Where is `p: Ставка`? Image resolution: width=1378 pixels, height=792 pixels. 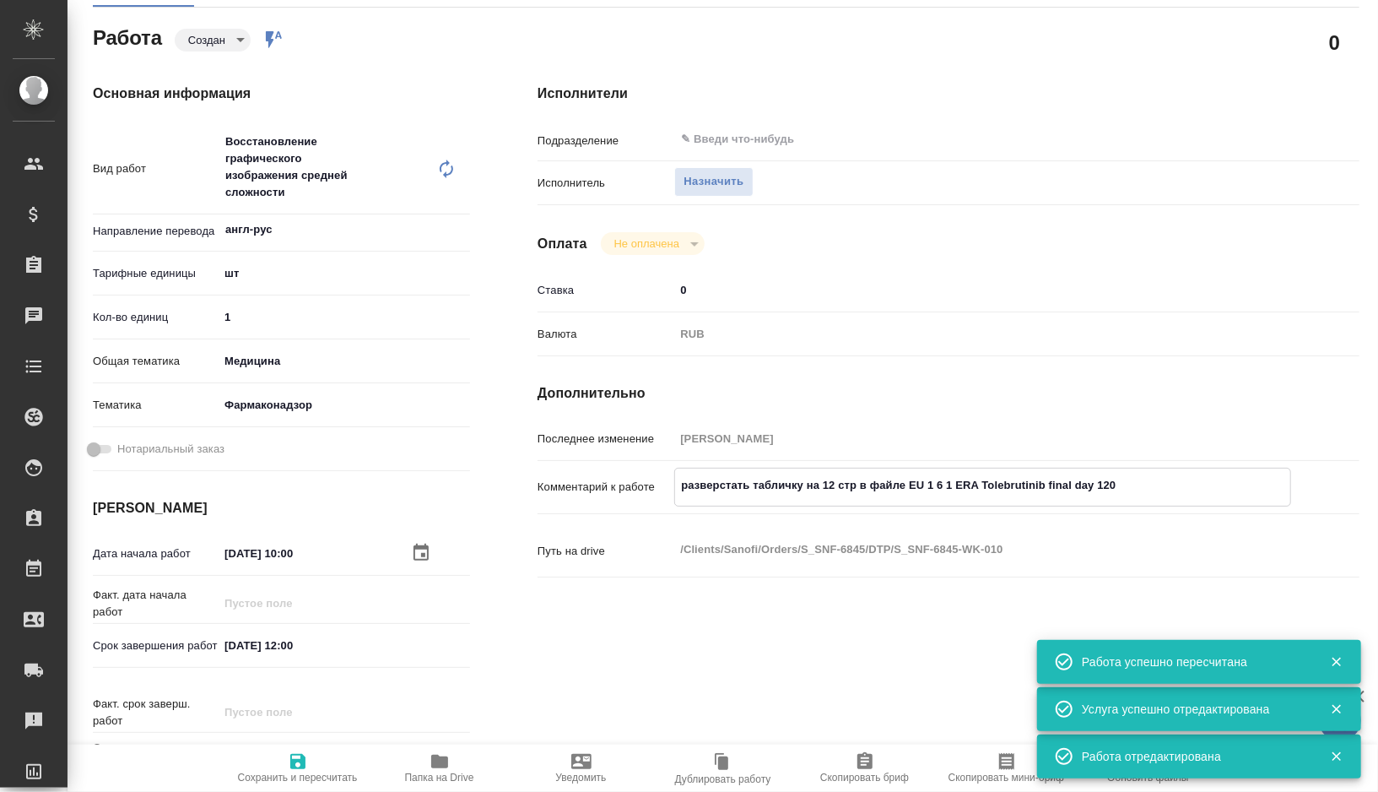 p: Ставка is located at coordinates (606, 290).